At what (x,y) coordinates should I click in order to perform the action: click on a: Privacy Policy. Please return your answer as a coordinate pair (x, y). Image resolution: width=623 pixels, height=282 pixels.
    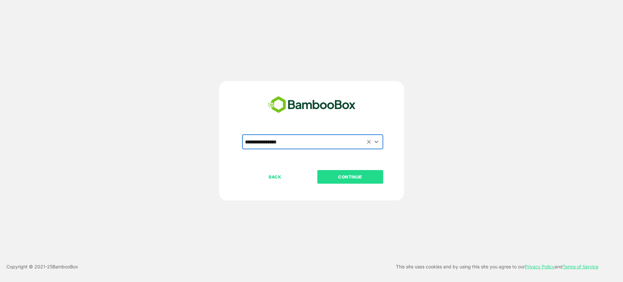
    Looking at the image, I should click on (539, 266).